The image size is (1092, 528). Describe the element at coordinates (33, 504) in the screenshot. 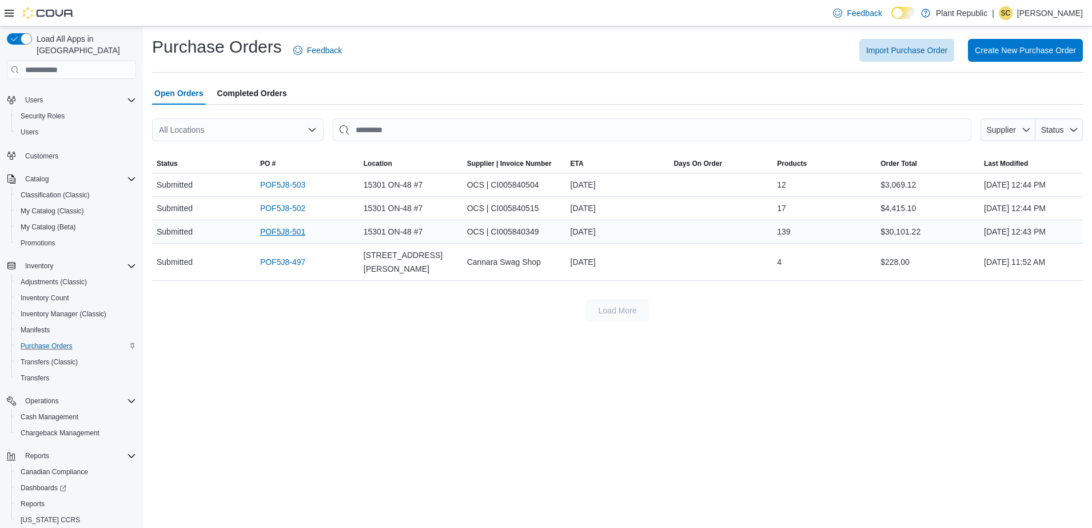

I see `a: Reports` at that location.